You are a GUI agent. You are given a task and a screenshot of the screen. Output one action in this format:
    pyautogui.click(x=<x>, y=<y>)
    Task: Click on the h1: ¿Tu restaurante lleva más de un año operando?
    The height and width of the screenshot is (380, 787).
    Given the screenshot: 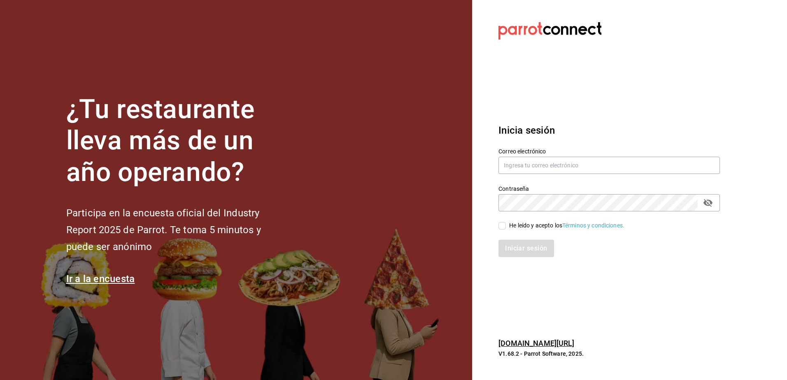 What is the action you would take?
    pyautogui.click(x=177, y=141)
    